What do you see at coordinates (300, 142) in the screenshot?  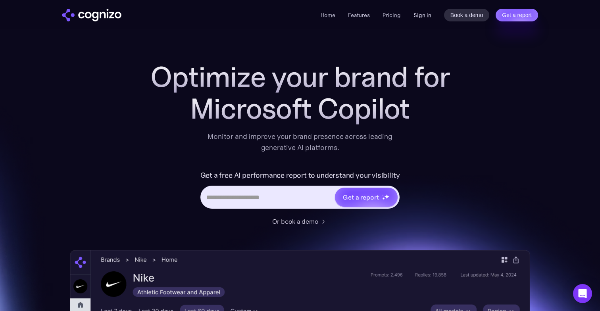 I see `div: Monitor and improve your brand presence across leading generative AI platforms.` at bounding box center [300, 142].